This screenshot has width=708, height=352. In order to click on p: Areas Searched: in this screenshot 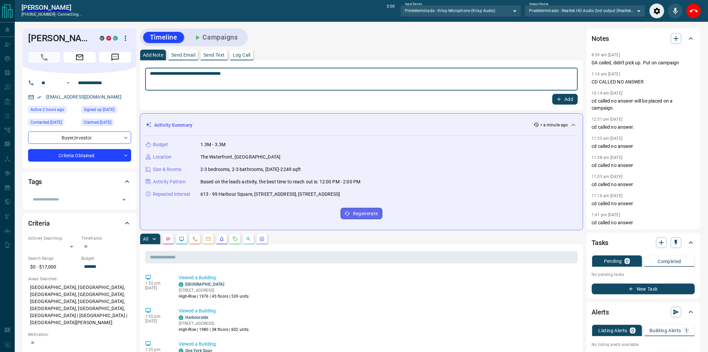, I will do `click(80, 279)`.